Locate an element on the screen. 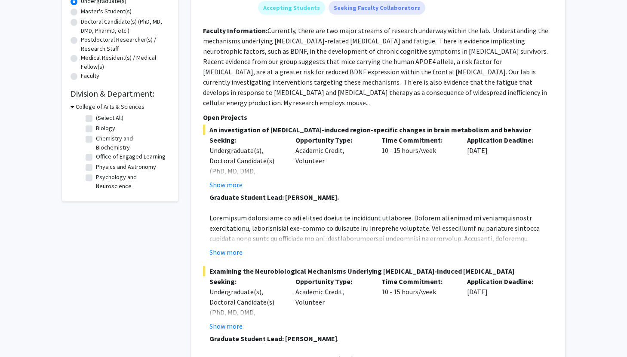 This screenshot has width=627, height=357. label: Doctoral Candidate(s) (PhD, MD, DMD, PharmD, etc.) is located at coordinates (125, 26).